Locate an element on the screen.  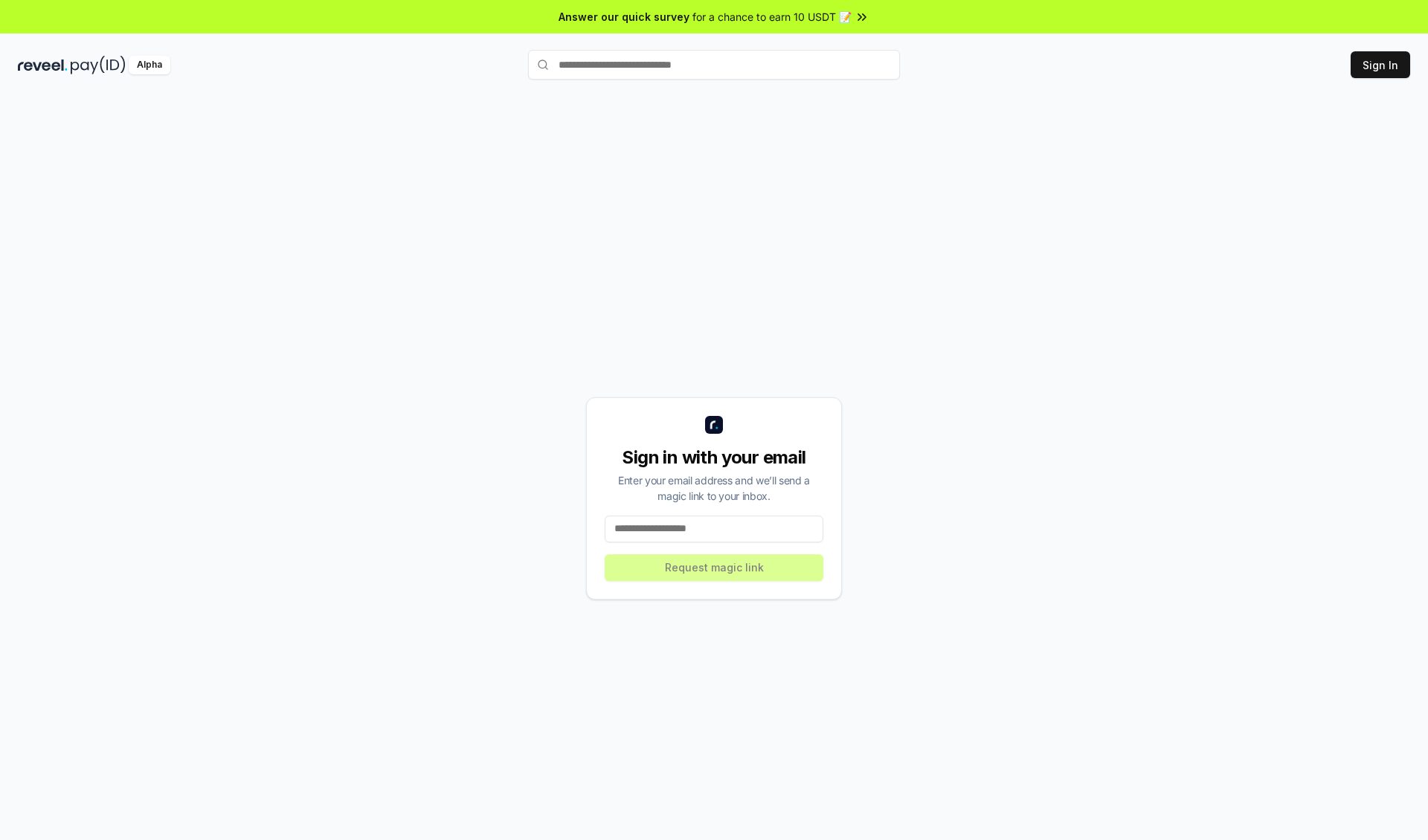
div: Sign in with your email is located at coordinates (714, 457).